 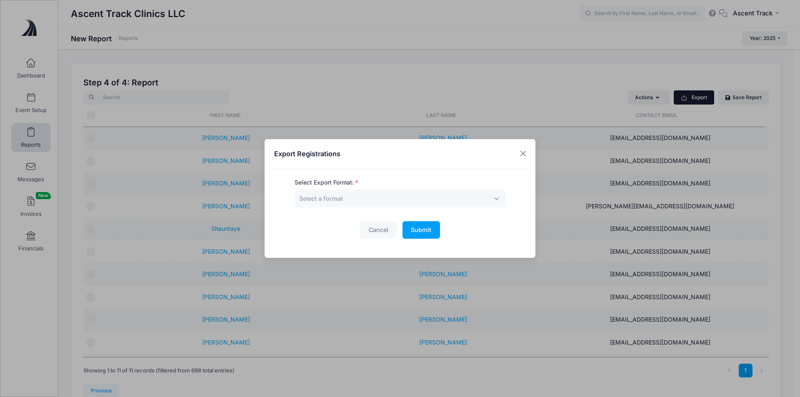 I want to click on span: Submit, so click(x=421, y=230).